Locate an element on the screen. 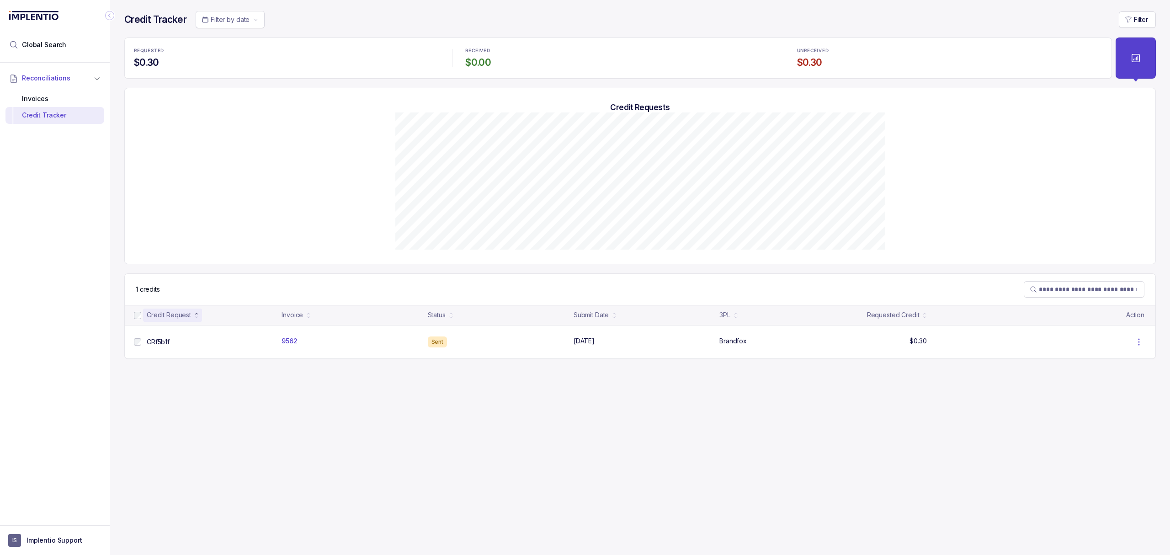  h5: Credit Requests is located at coordinates (640, 107).